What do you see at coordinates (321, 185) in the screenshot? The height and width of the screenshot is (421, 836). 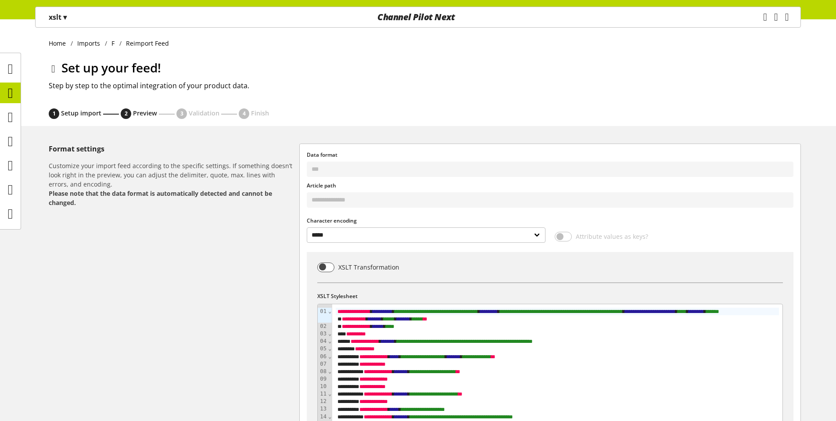 I see `span: Article path` at bounding box center [321, 185].